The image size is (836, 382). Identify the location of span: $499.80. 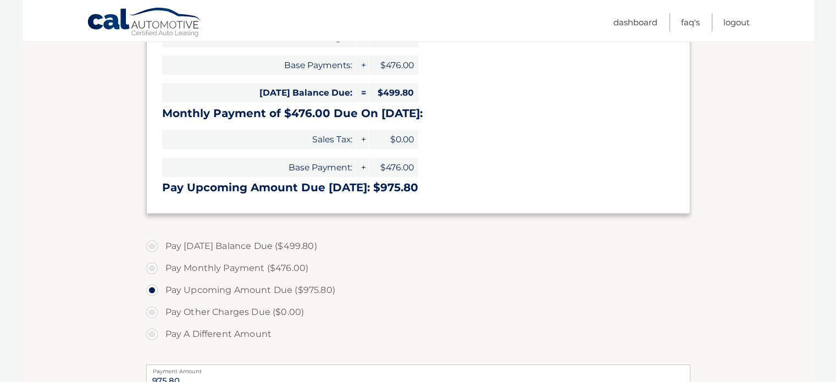
(394, 92).